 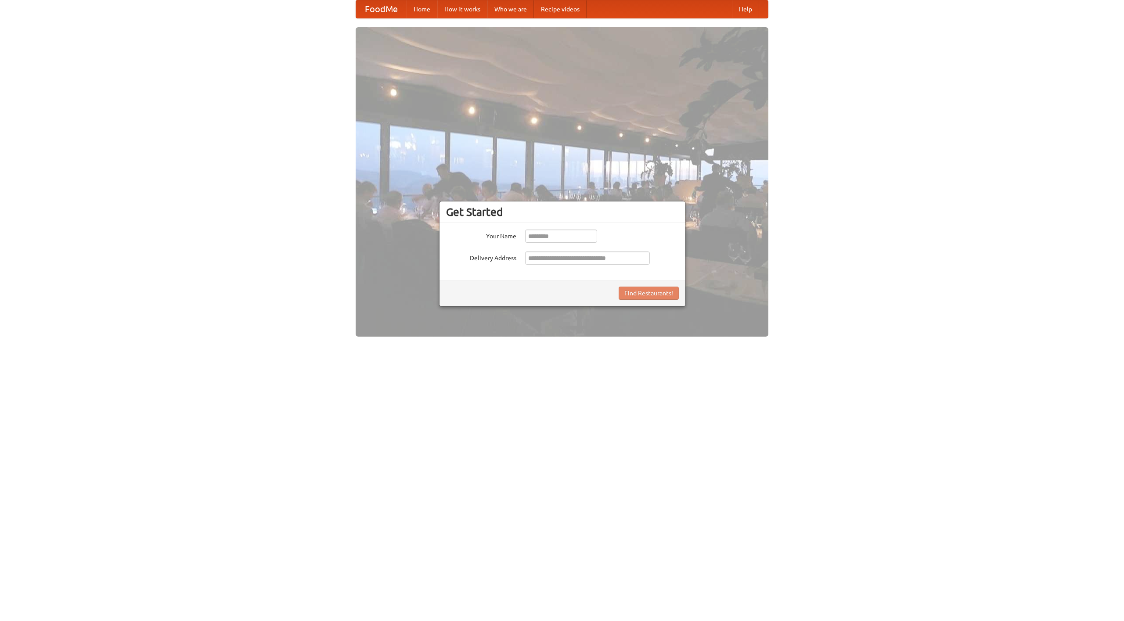 I want to click on label: Your Name, so click(x=481, y=235).